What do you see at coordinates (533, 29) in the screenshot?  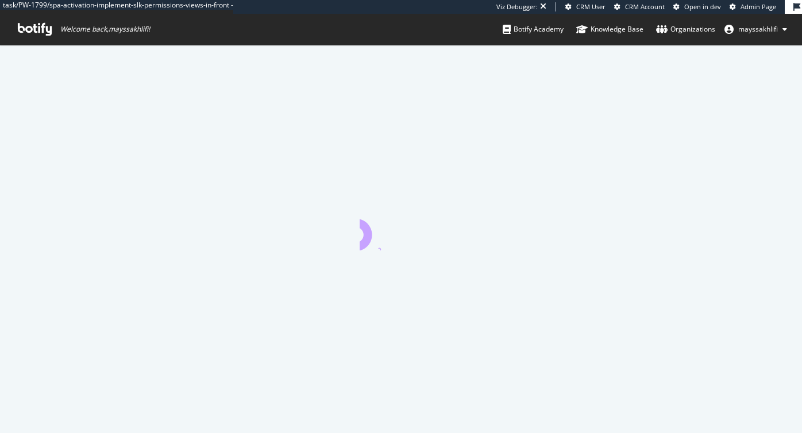 I see `a: Botify Academy` at bounding box center [533, 29].